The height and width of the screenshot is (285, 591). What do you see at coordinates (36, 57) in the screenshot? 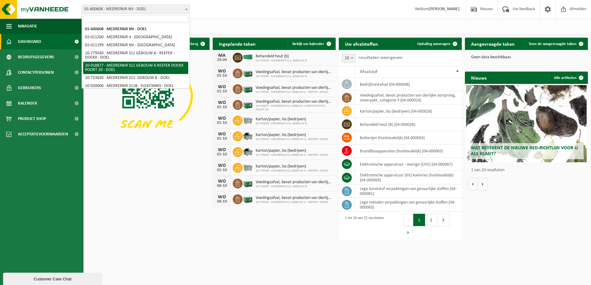
I see `span: Bedrijfsgegevens` at bounding box center [36, 57].